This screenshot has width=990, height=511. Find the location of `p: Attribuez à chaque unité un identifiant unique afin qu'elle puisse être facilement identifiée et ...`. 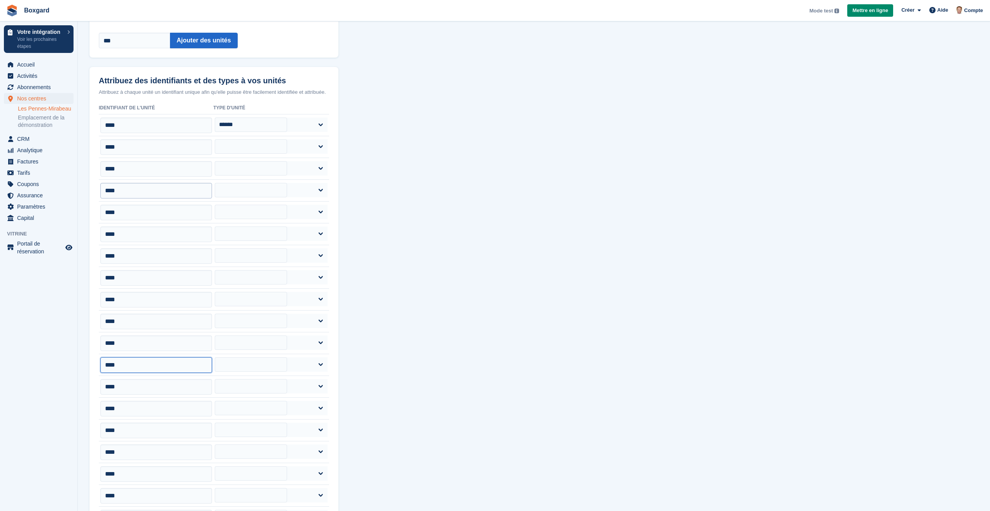

p: Attribuez à chaque unité un identifiant unique afin qu'elle puisse être facilement identifiée et ... is located at coordinates (214, 92).